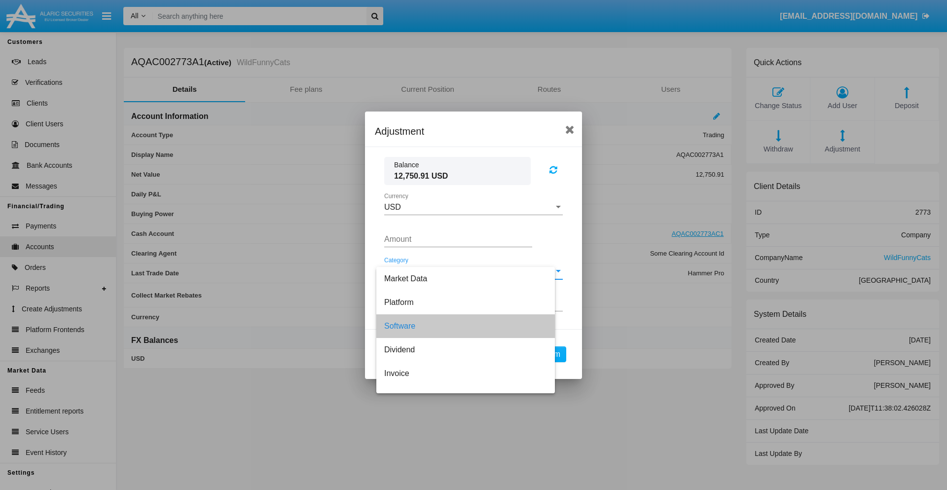 The image size is (947, 490). Describe the element at coordinates (392, 207) in the screenshot. I see `span: USD` at that location.